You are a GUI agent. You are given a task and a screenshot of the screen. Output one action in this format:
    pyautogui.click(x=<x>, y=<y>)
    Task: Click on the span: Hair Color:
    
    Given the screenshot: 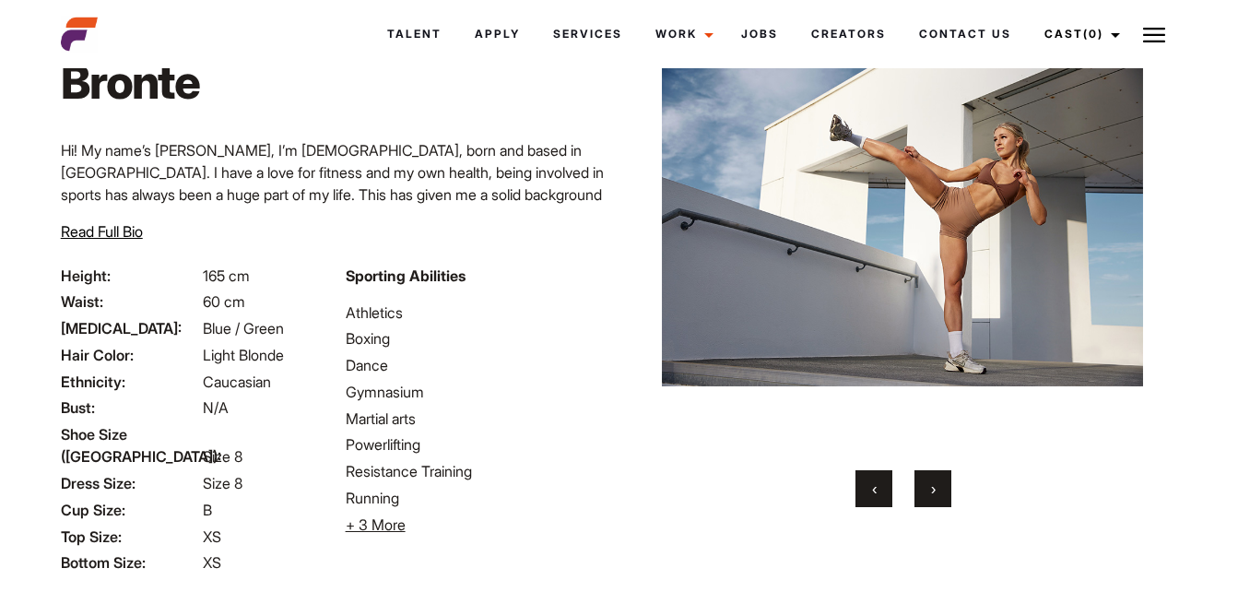 What is the action you would take?
    pyautogui.click(x=130, y=355)
    